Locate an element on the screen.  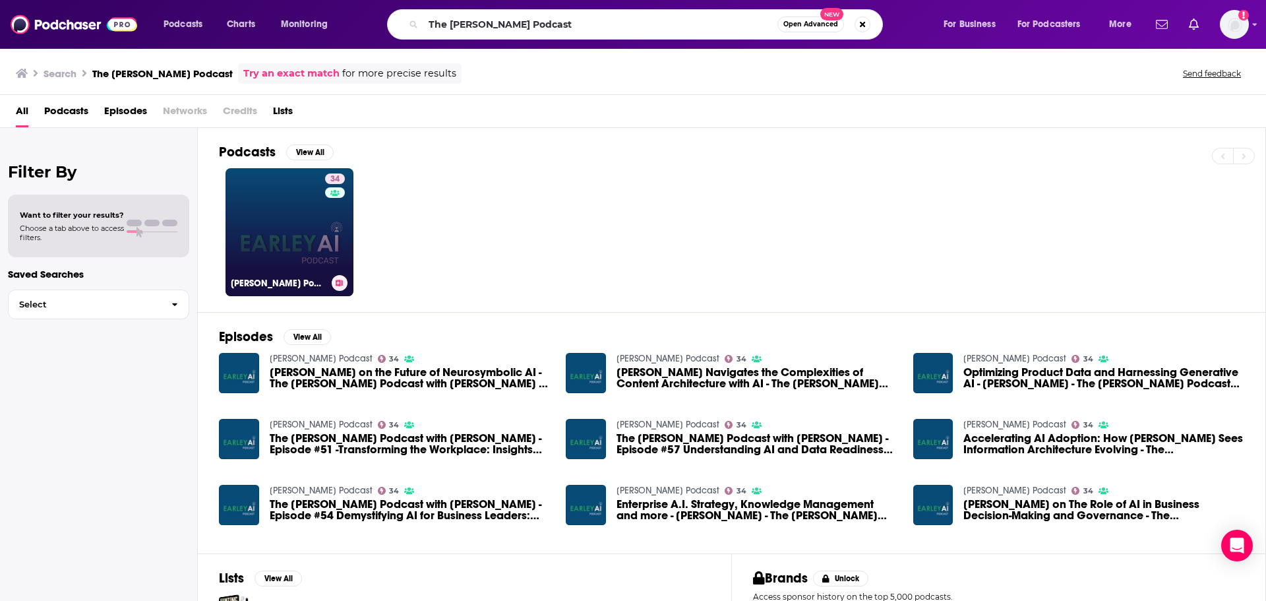
span: Open Advanced is located at coordinates (810, 24).